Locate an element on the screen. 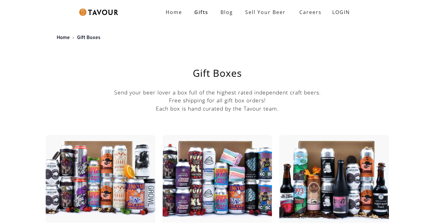 Image resolution: width=434 pixels, height=223 pixels. strong: Home is located at coordinates (174, 12).